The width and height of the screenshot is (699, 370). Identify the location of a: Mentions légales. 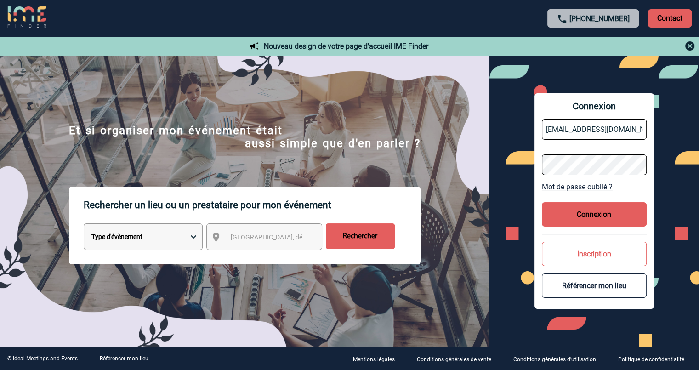
(378, 359).